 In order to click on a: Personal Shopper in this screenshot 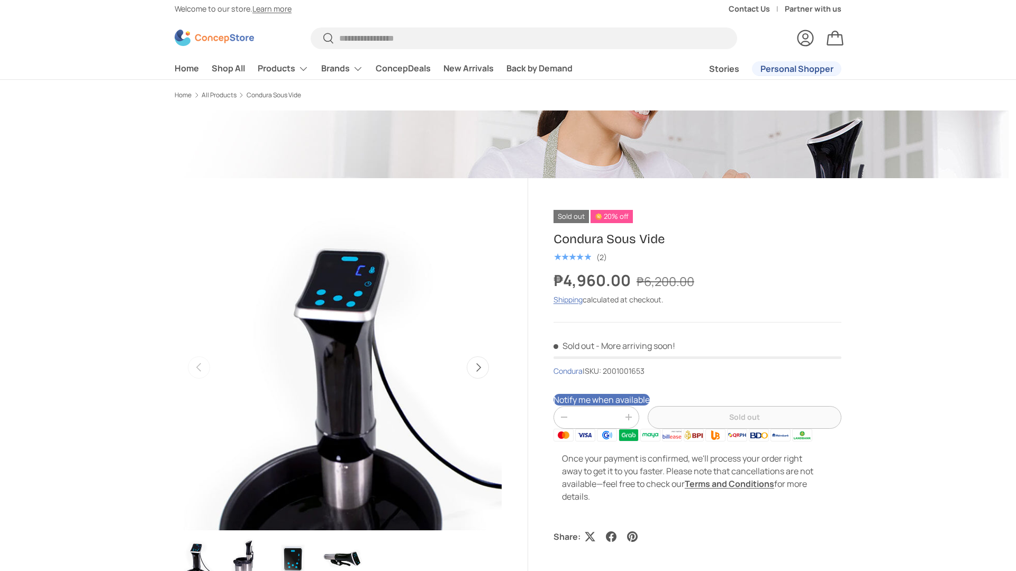, I will do `click(796, 69)`.